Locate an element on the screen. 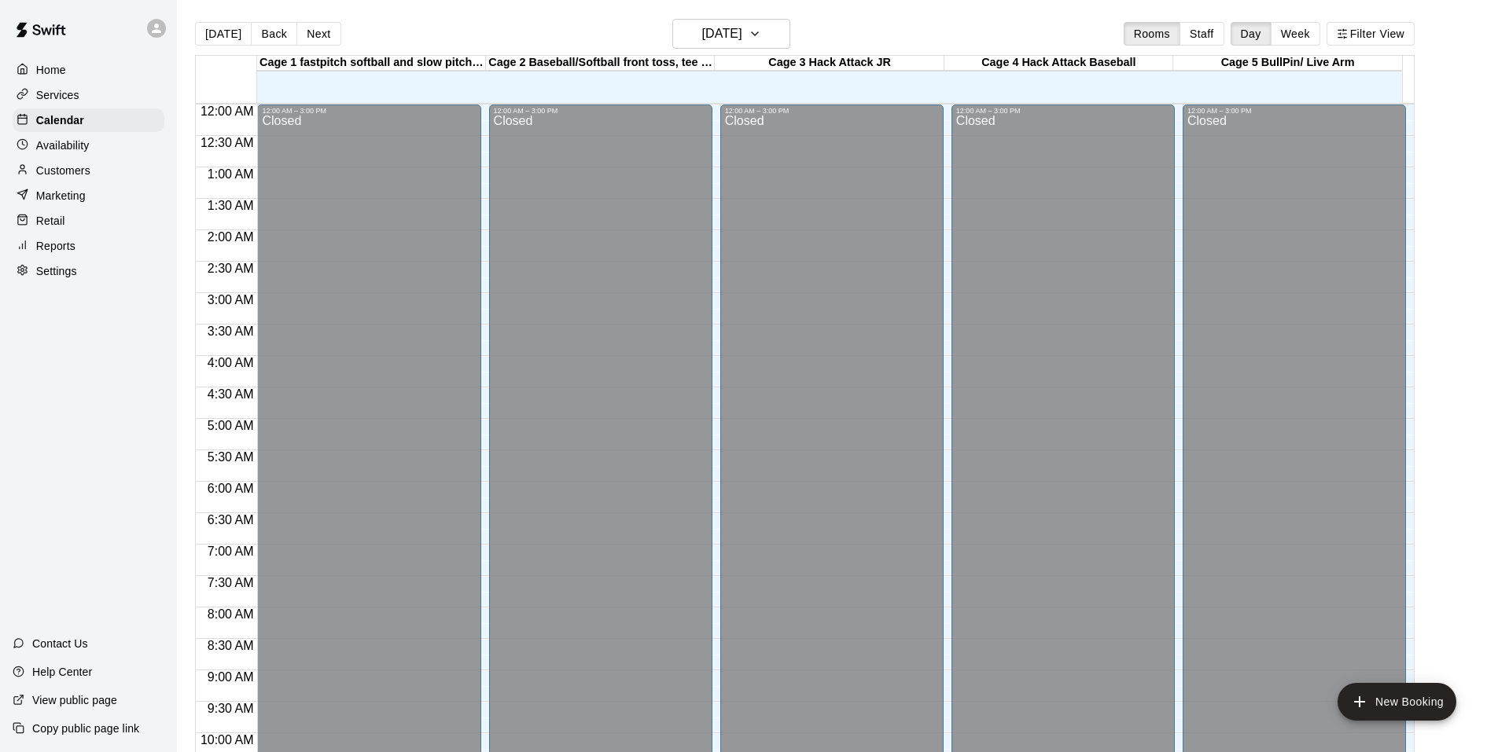 The image size is (1498, 752). p: Help Center is located at coordinates (62, 672).